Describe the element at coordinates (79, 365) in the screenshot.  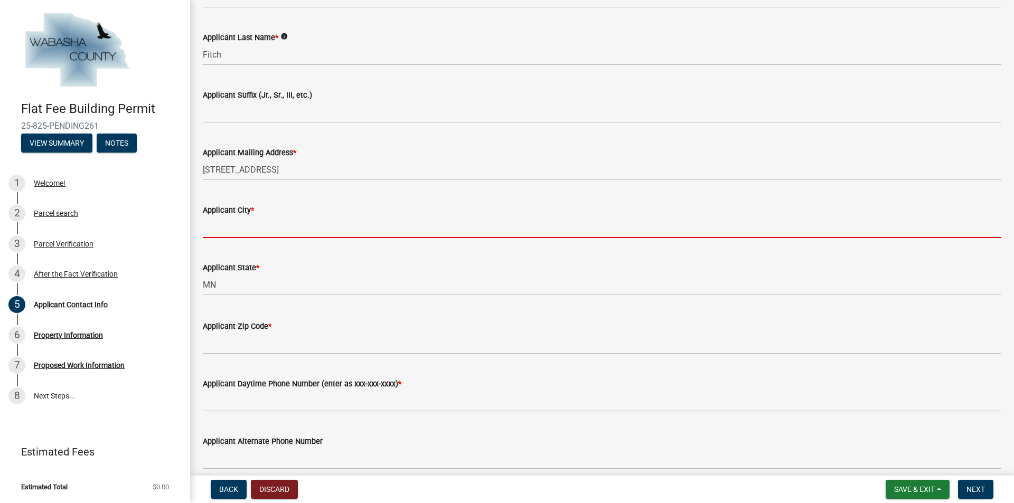
I see `div: Proposed Work Information` at that location.